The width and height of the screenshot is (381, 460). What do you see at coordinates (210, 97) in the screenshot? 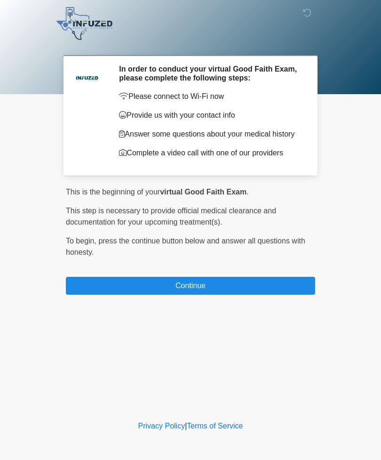
I see `p: Please connect to Wi-Fi now` at bounding box center [210, 97].